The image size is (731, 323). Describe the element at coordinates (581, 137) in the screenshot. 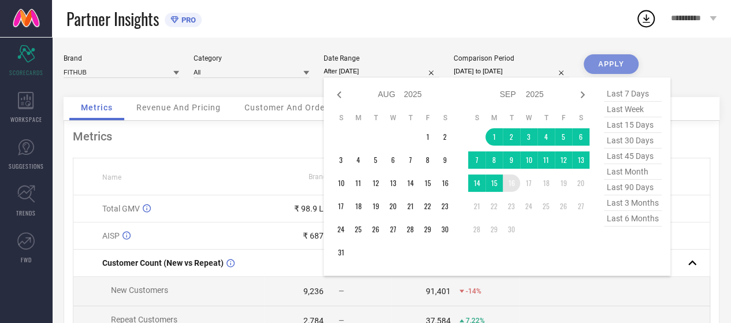

I see `td: Sat Sep 06 2025` at that location.